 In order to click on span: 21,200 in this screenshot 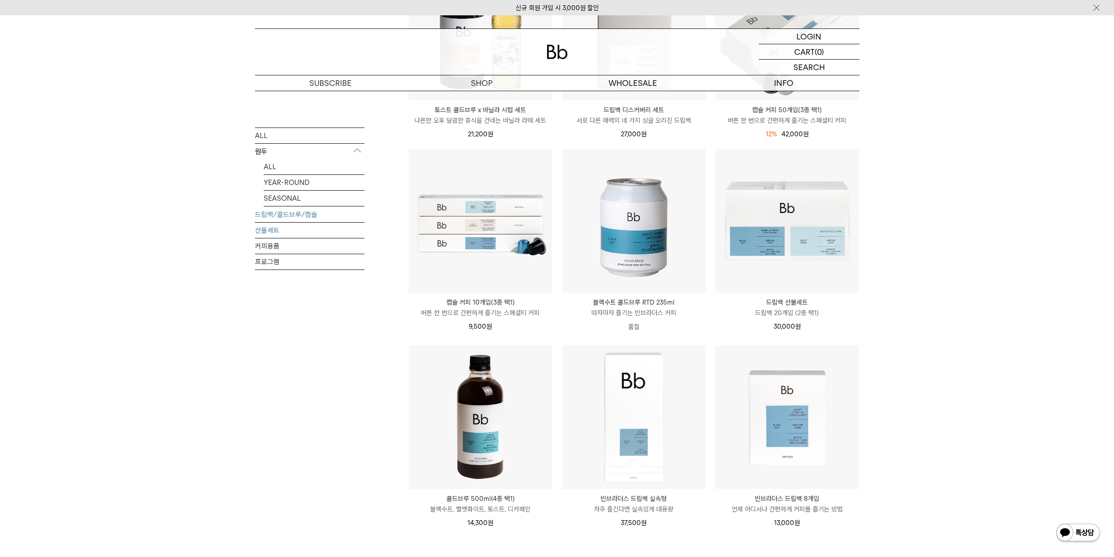, I will do `click(481, 134)`.